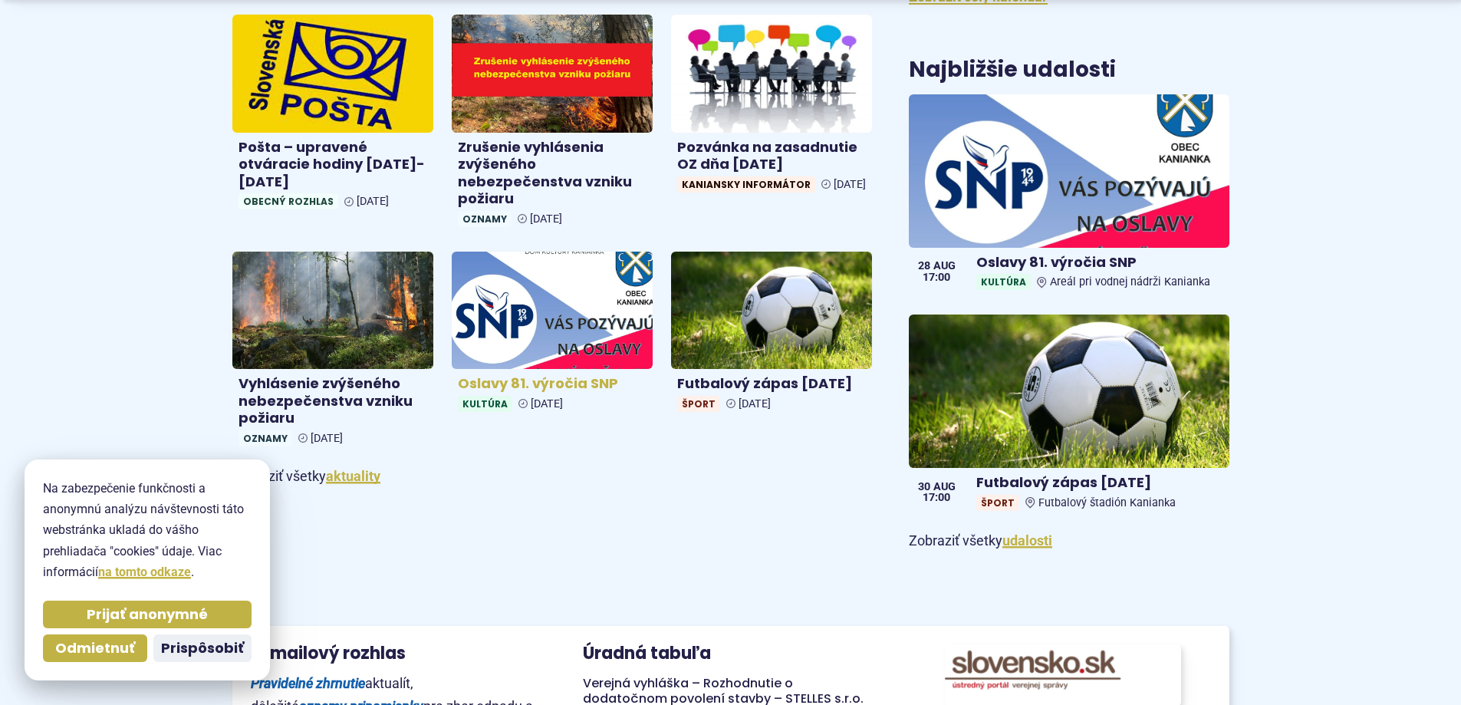 The image size is (1461, 705). I want to click on h3: Najbližšie udalosti, so click(1012, 70).